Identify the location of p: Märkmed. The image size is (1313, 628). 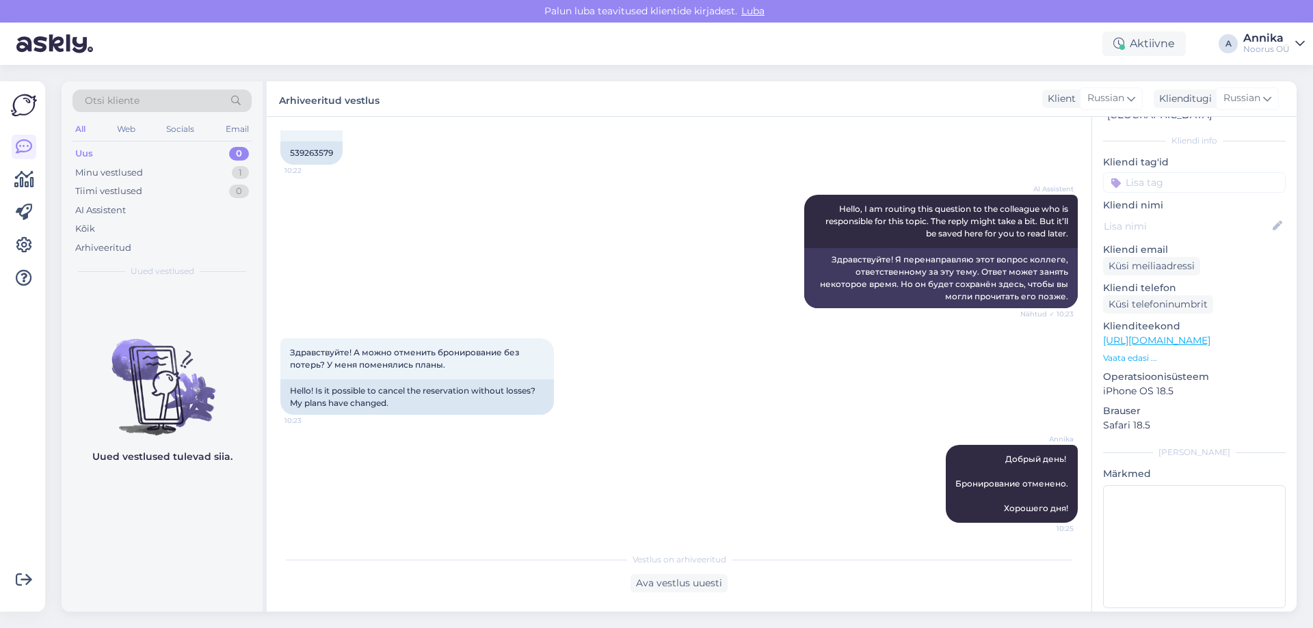
(1194, 474).